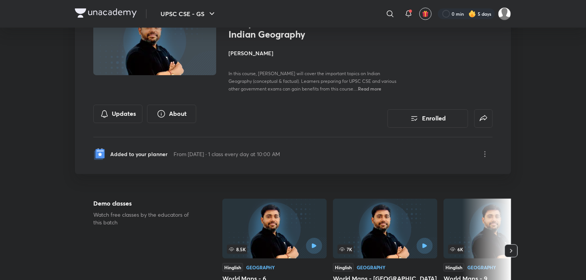 The image size is (586, 280). I want to click on button: false, so click(484, 119).